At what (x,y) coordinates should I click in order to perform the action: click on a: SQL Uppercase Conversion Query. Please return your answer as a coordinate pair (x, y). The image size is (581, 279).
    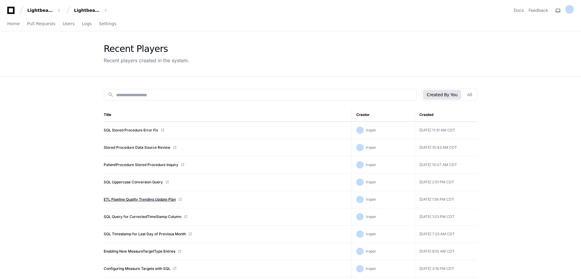
    Looking at the image, I should click on (133, 182).